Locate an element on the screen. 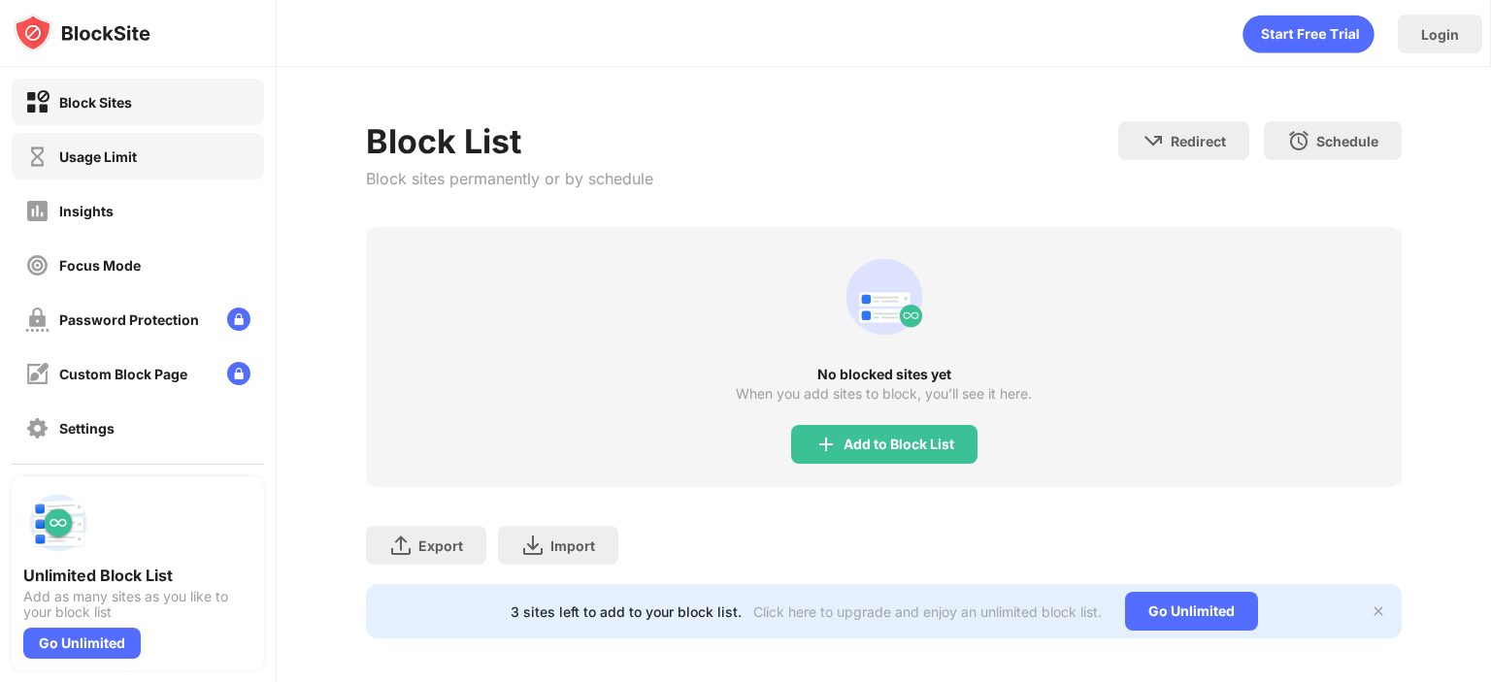 This screenshot has width=1491, height=682. div: Custom Block Page is located at coordinates (123, 374).